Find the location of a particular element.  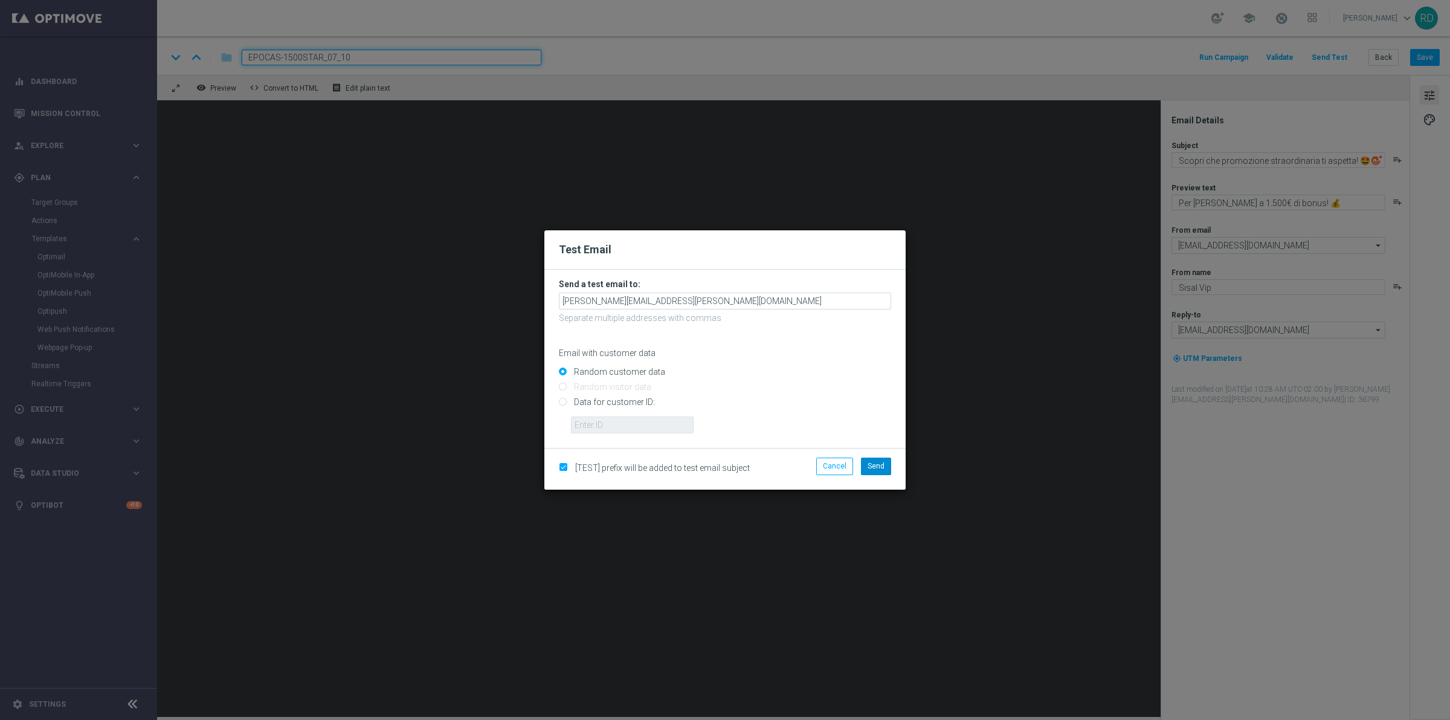

button: Cancel is located at coordinates (834, 466).